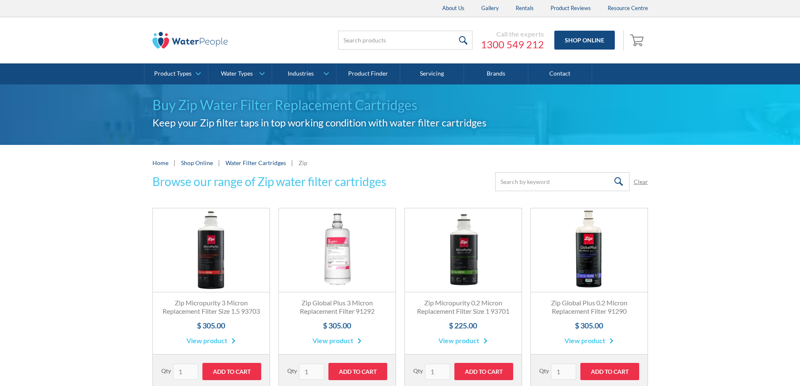  Describe the element at coordinates (304, 74) in the screenshot. I see `a: Industries` at that location.